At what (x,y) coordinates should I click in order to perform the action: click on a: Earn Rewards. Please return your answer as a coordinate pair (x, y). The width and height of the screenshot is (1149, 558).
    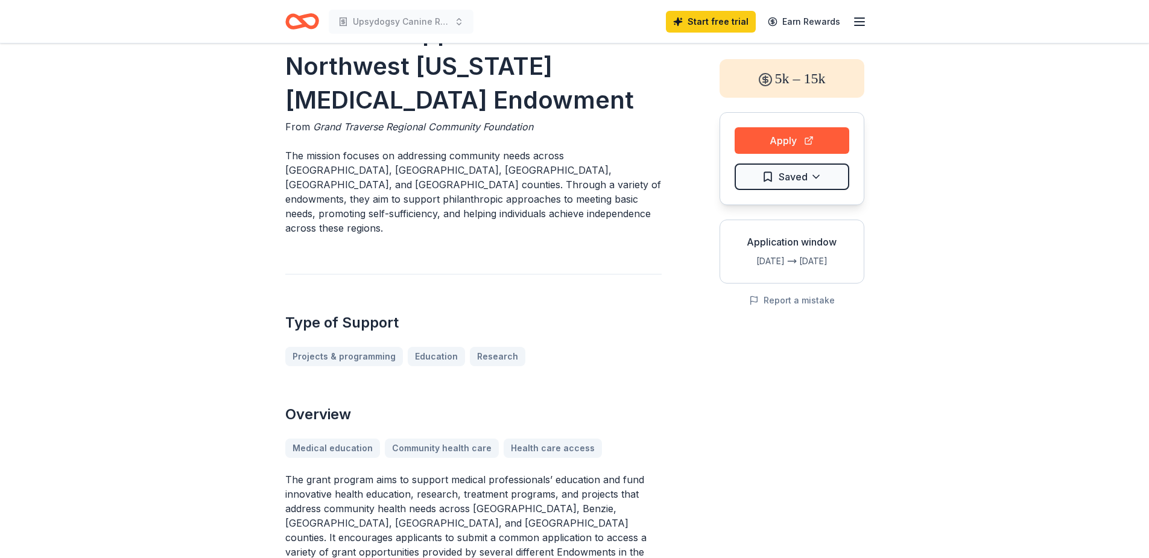
    Looking at the image, I should click on (804, 22).